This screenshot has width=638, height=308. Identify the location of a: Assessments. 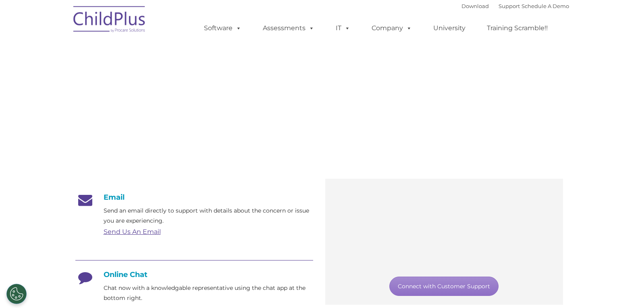
(288, 28).